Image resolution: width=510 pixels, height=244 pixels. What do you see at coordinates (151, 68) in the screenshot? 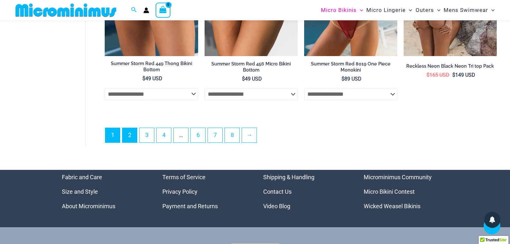
I see `a: Summer Storm Red 449 Thong Bikini Bottom` at bounding box center [151, 68].